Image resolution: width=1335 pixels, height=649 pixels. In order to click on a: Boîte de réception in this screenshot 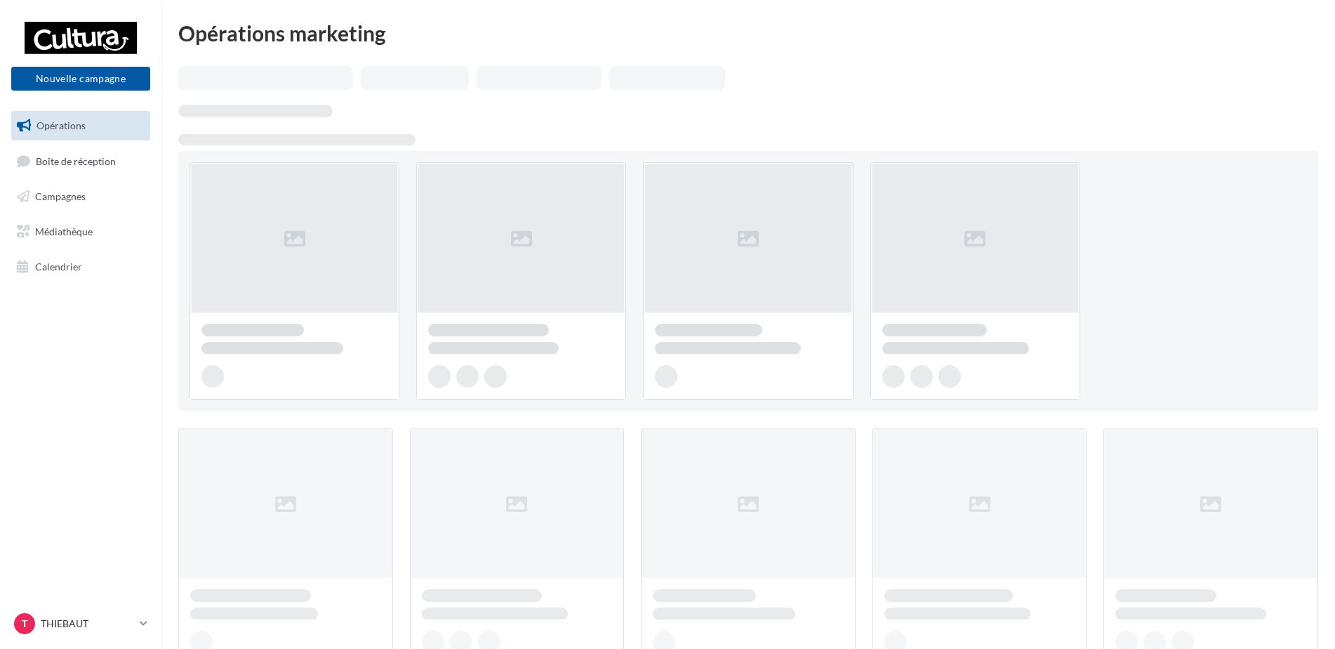, I will do `click(81, 161)`.